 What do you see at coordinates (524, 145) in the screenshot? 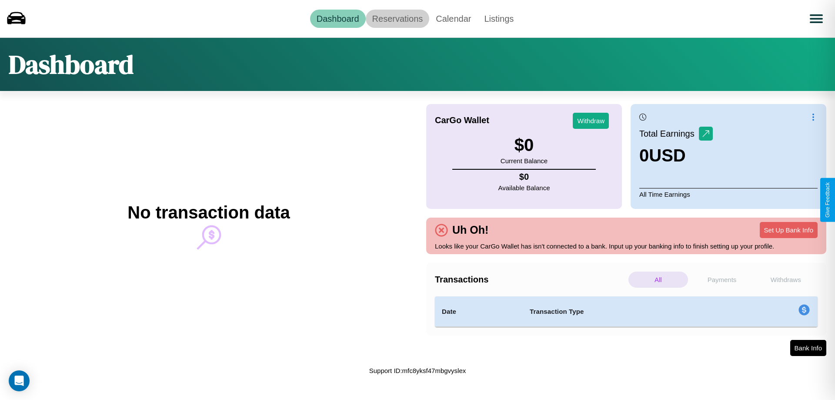
I see `h3: $ 0` at bounding box center [524, 145].